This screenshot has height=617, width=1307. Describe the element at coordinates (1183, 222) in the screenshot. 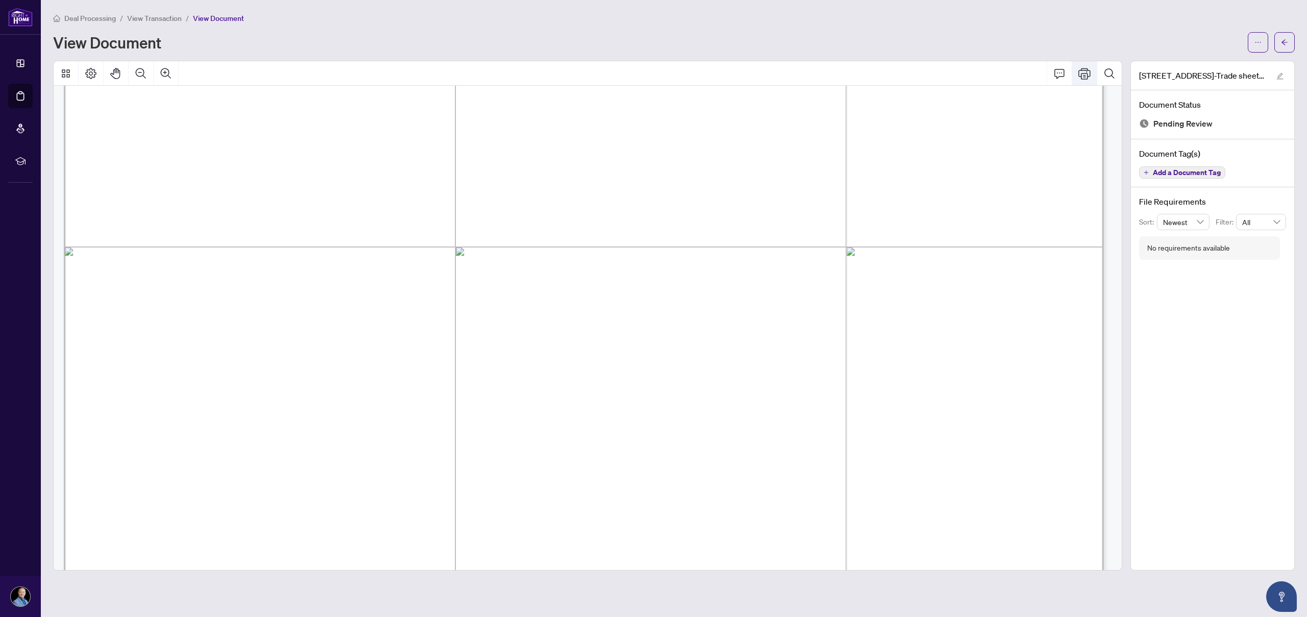

I see `span: Newest` at that location.